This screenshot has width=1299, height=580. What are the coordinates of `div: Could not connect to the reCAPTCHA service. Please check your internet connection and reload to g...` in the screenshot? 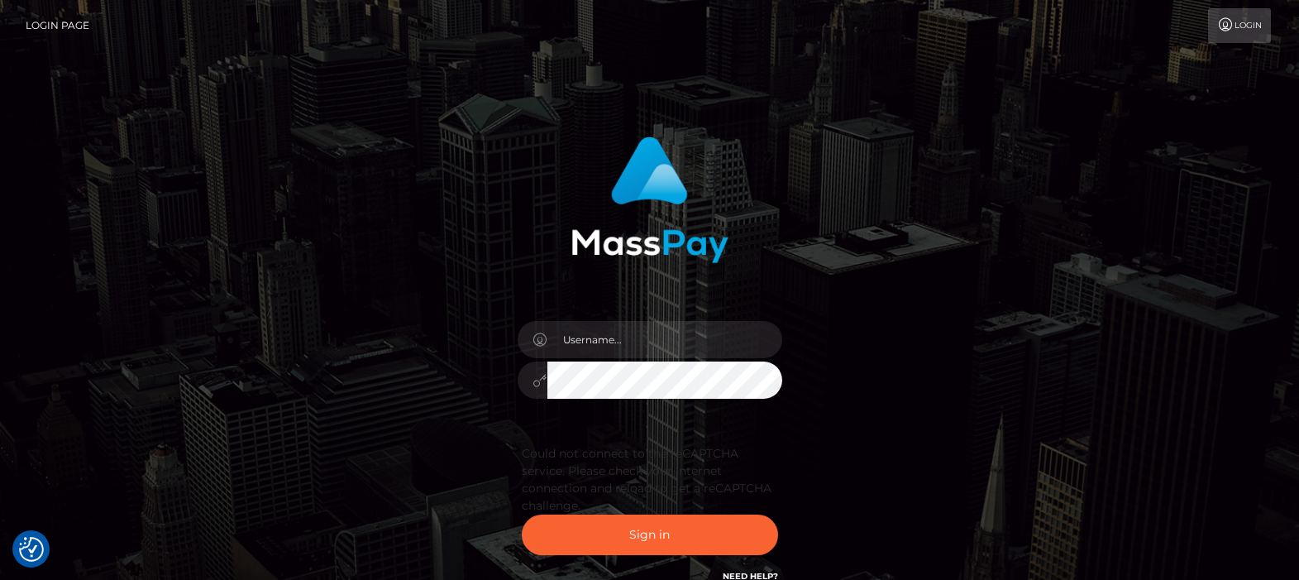 It's located at (650, 479).